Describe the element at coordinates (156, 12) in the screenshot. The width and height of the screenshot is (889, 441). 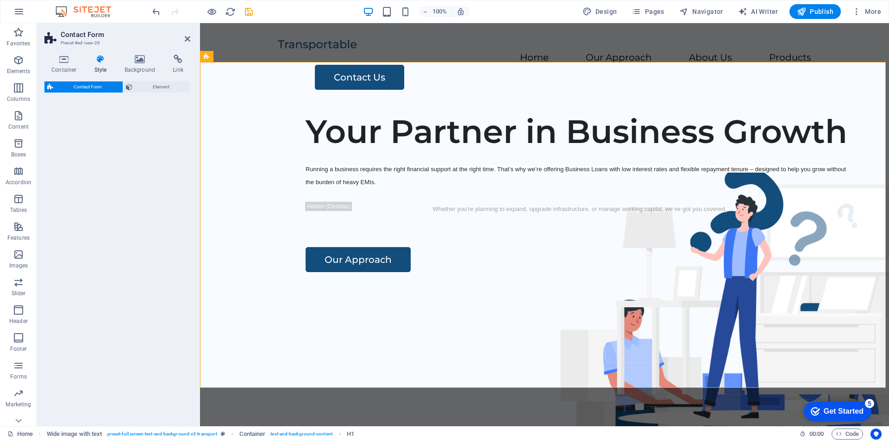
I see `button: undo` at that location.